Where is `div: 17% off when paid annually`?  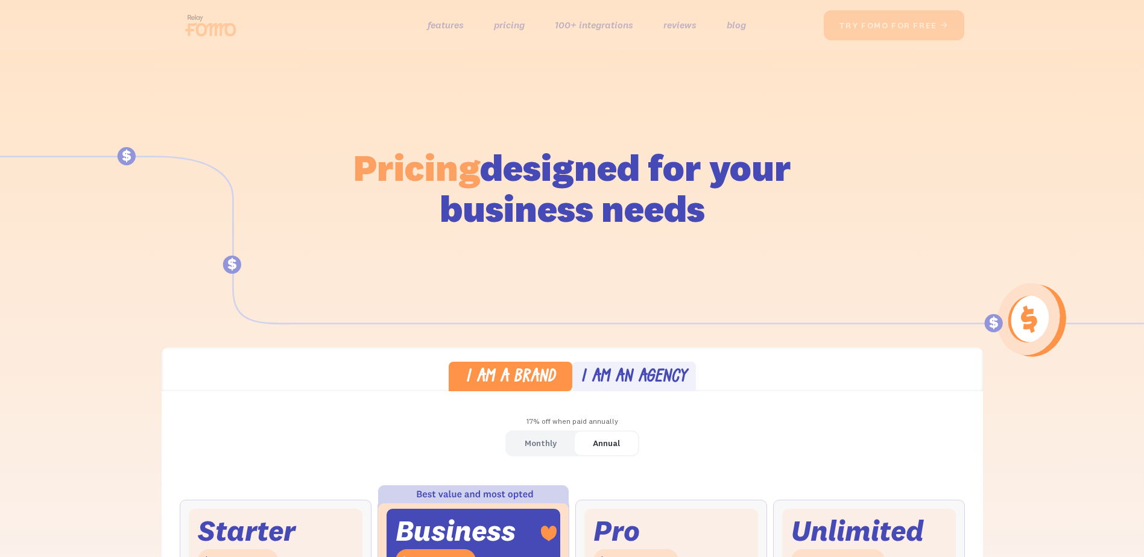
div: 17% off when paid annually is located at coordinates (572, 422).